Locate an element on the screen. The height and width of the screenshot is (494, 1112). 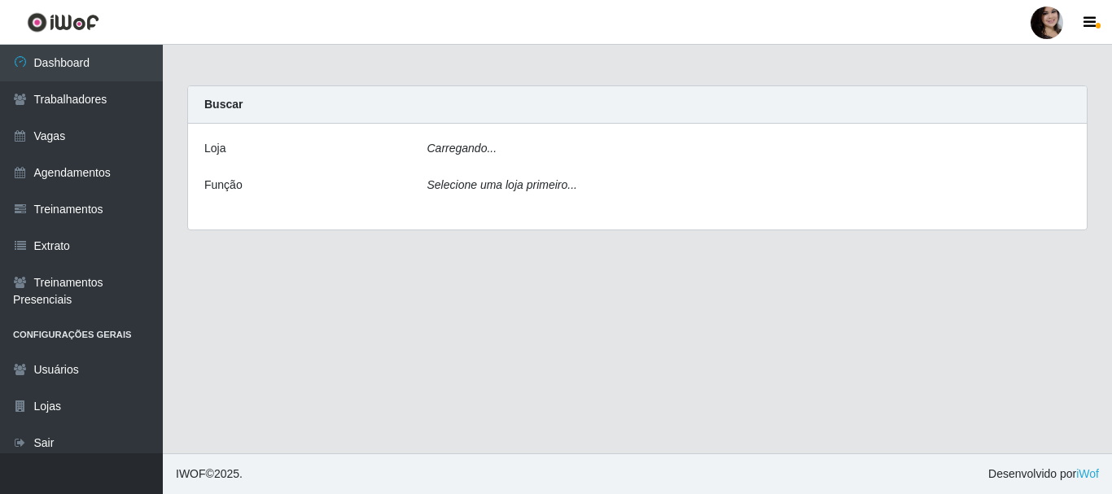
a: iWof is located at coordinates (1088, 474).